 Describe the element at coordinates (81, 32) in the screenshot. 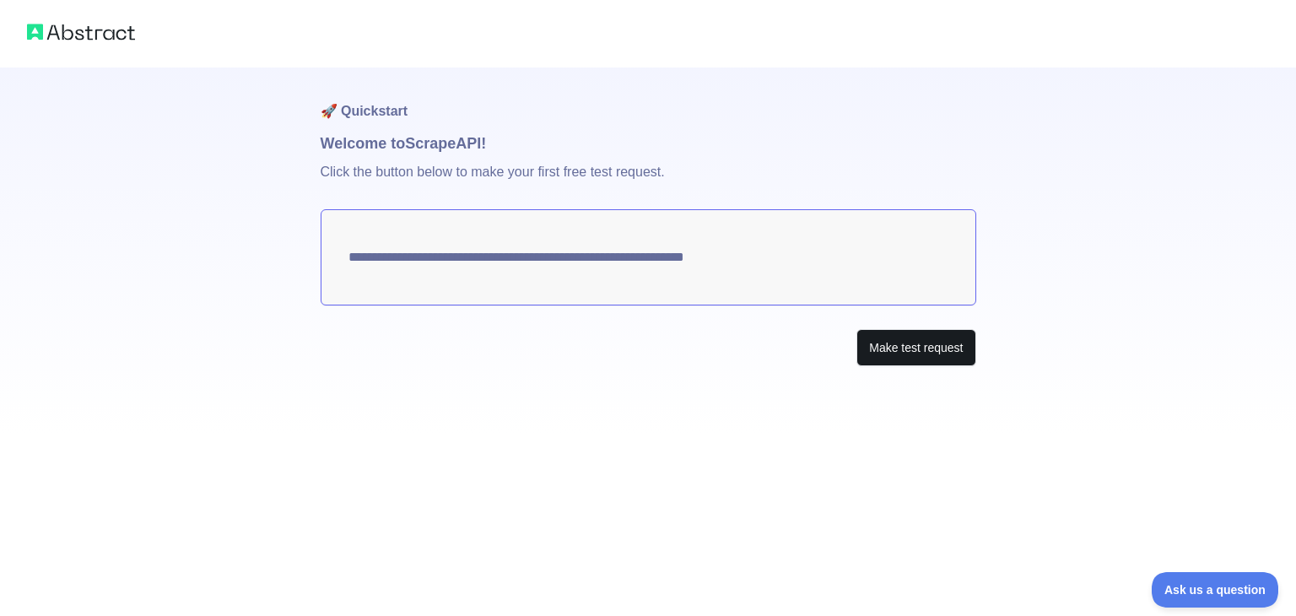

I see `img: Abstract logo` at that location.